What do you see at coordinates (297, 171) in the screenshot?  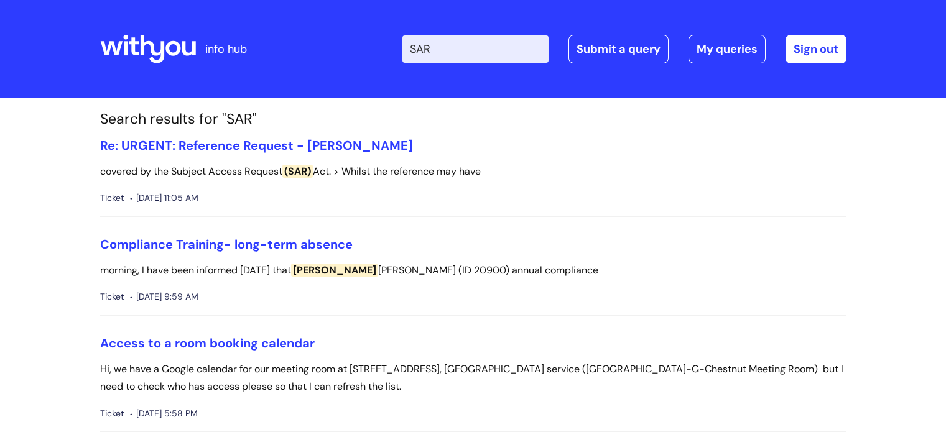 I see `span: (SAR)` at bounding box center [297, 171].